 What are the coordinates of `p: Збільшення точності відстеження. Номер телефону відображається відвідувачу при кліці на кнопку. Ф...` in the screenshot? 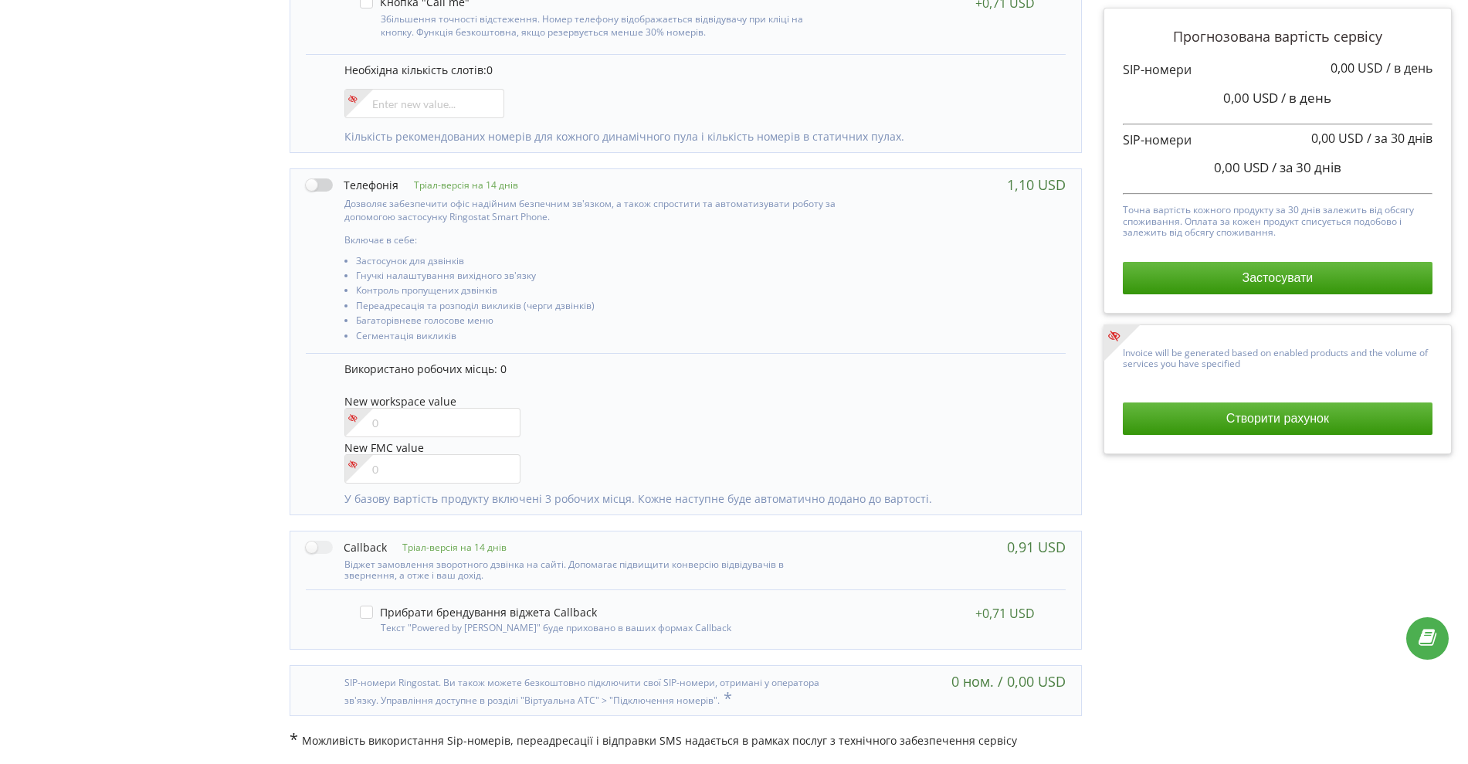 It's located at (606, 25).